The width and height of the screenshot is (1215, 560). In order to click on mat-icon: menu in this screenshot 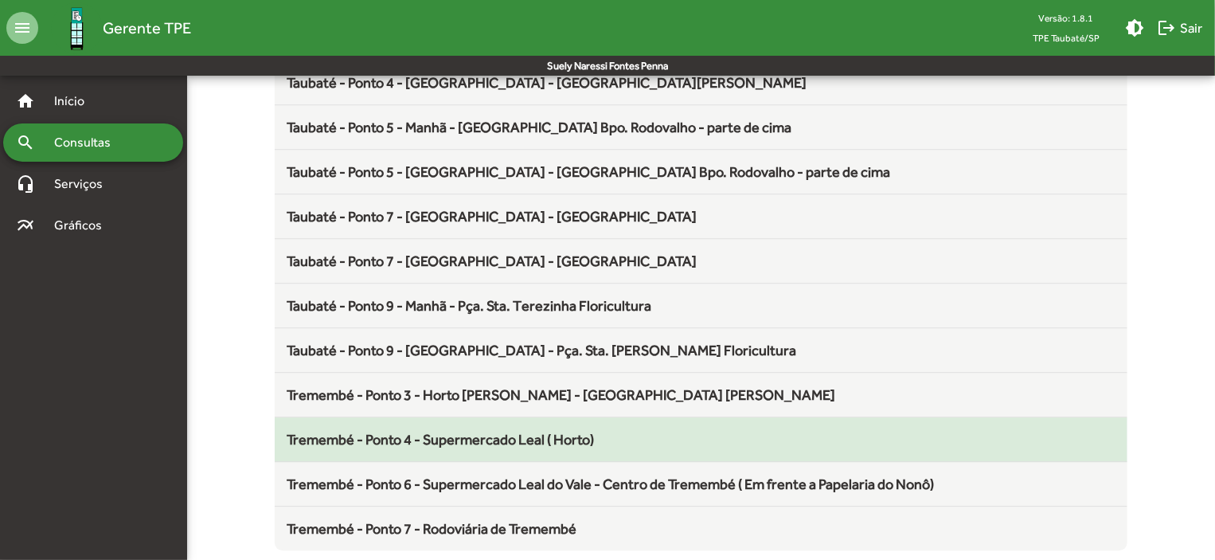, I will do `click(22, 28)`.